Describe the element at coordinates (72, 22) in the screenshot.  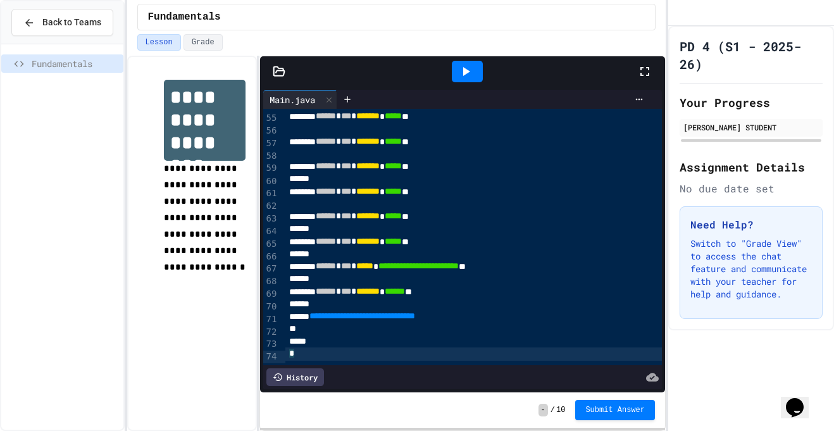
I see `span: Back to Teams` at that location.